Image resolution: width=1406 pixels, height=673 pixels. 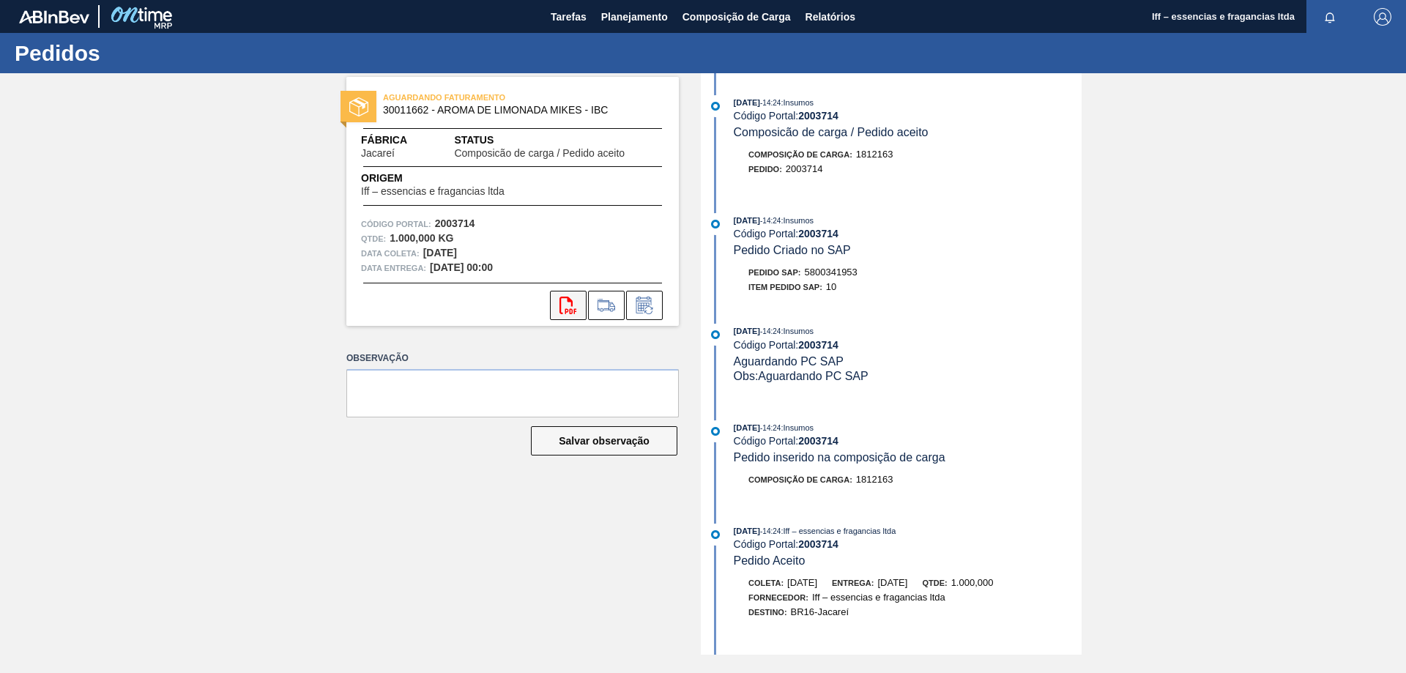 I want to click on span: Pedido Criado no SAP, so click(x=792, y=250).